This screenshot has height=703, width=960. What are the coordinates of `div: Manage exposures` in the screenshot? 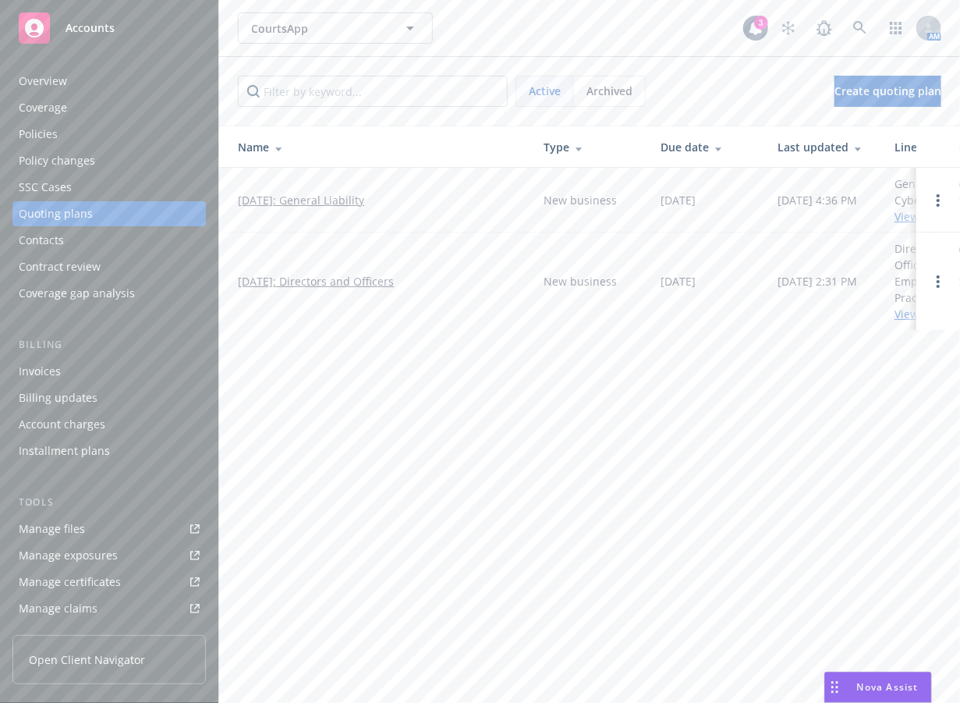 It's located at (68, 555).